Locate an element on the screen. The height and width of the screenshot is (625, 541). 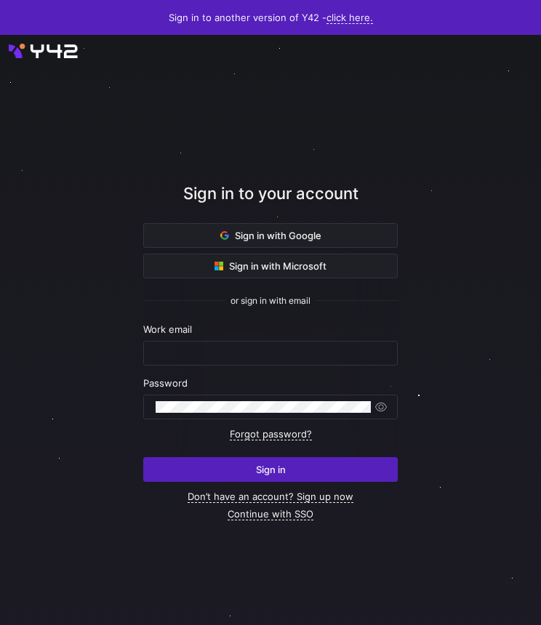
span: Sign in with Microsoft is located at coordinates (270, 266).